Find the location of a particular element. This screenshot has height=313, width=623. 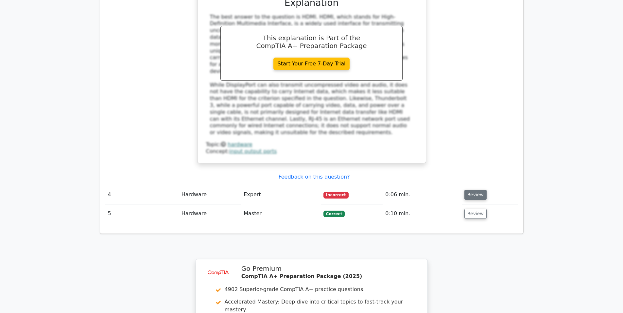

td: 0:10 min. is located at coordinates (422, 214).